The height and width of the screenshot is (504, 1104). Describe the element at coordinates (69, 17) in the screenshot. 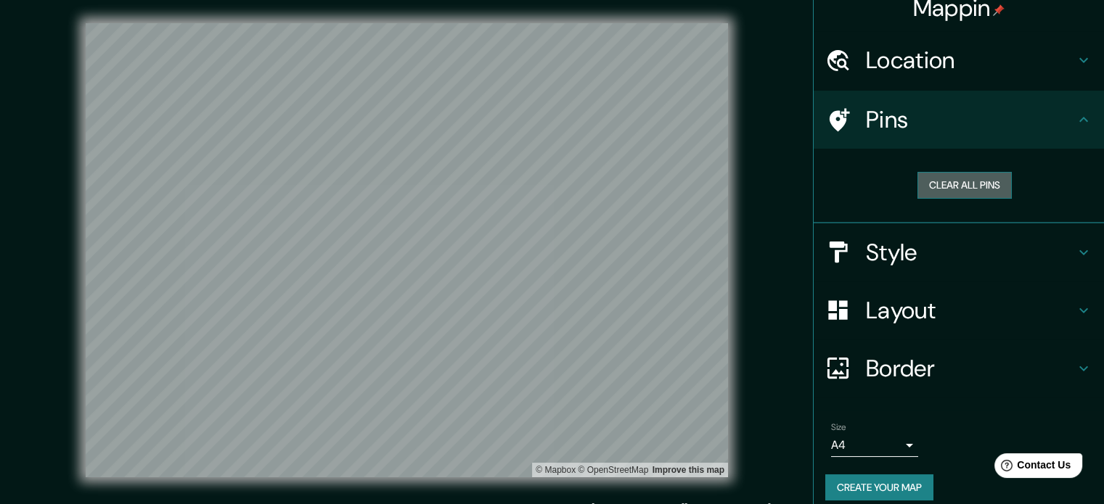

I see `span: Contact Us` at that location.